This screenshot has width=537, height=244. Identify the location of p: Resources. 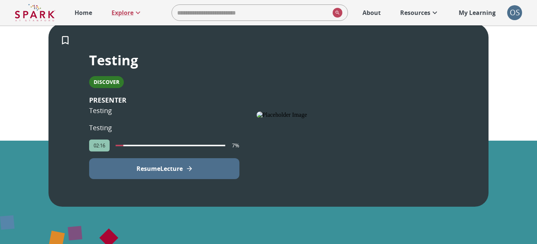
(415, 13).